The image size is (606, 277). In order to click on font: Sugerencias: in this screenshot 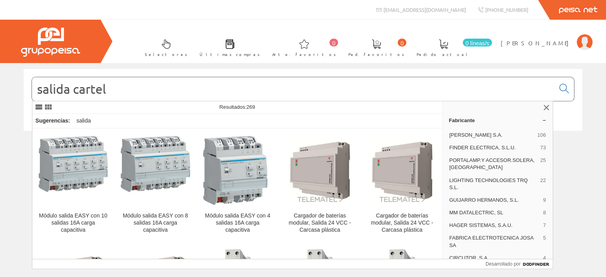, I will do `click(53, 121)`.